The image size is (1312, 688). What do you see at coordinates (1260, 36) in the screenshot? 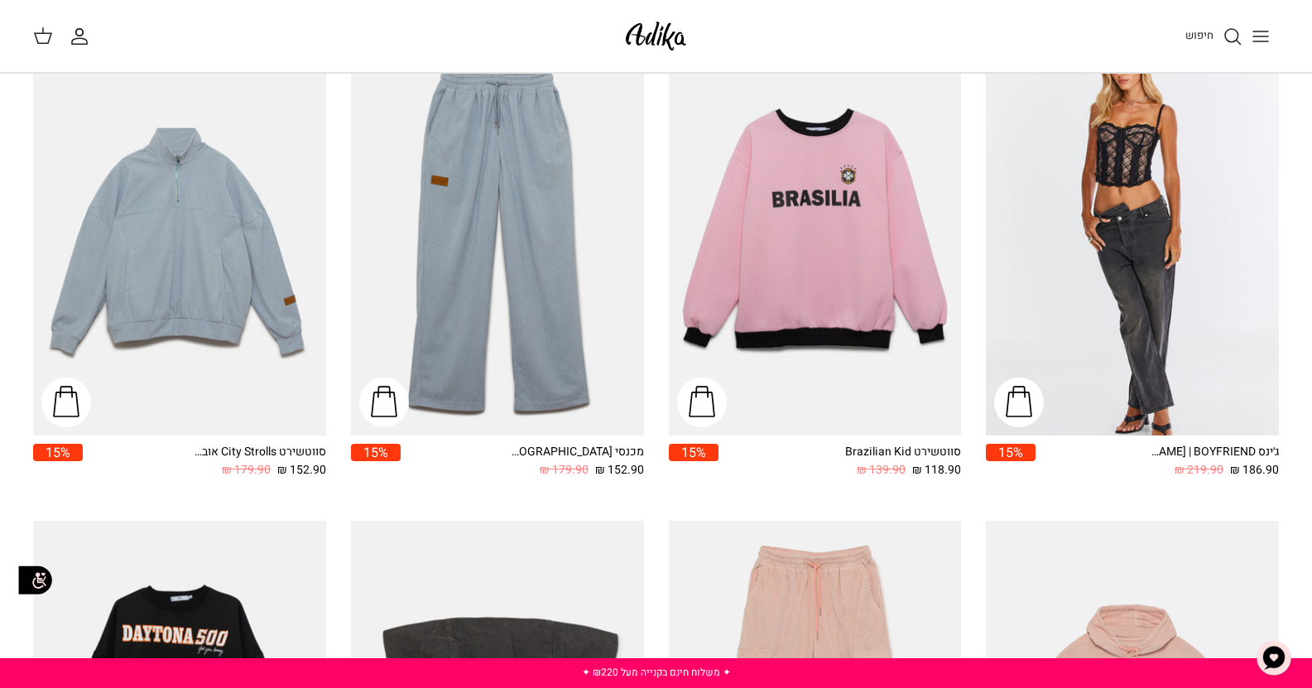
I see `button: Toggle menu` at bounding box center [1260, 36].